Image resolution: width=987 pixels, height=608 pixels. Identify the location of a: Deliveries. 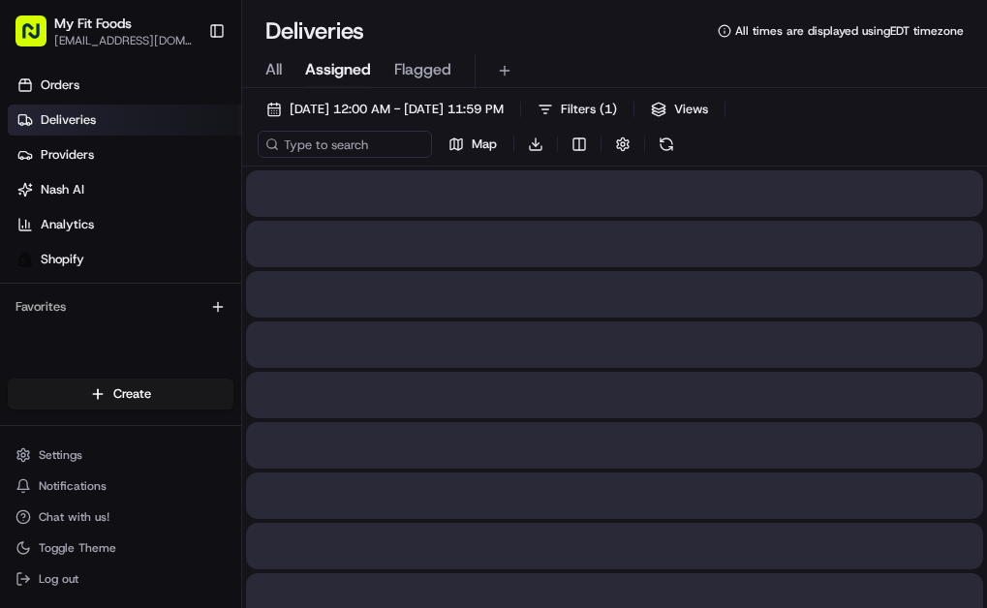
(124, 120).